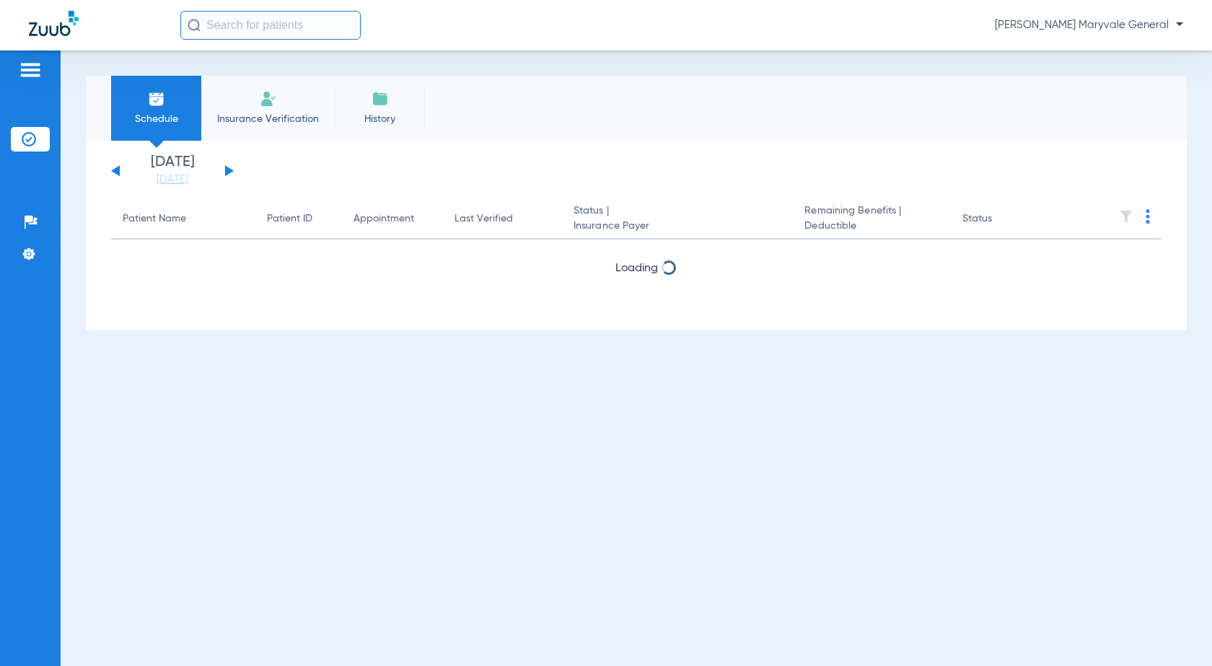  I want to click on input: Search for patients, so click(271, 25).